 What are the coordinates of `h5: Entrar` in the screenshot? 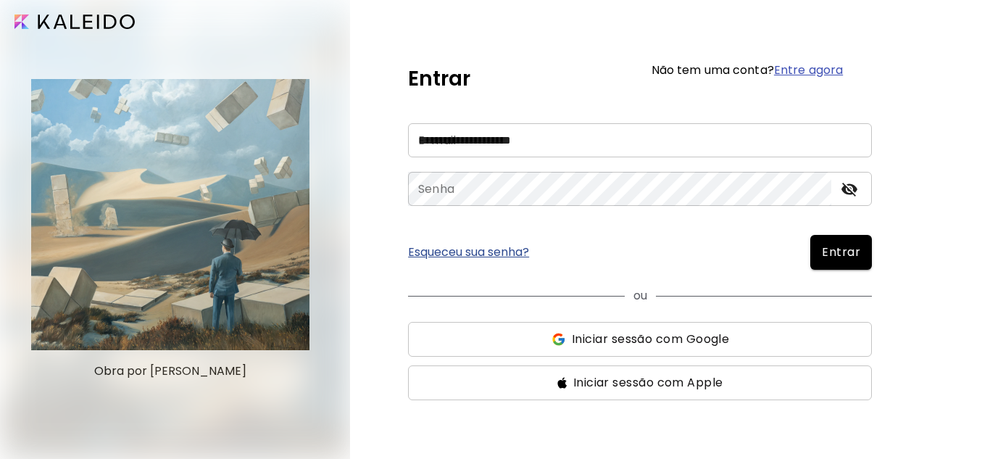 It's located at (439, 79).